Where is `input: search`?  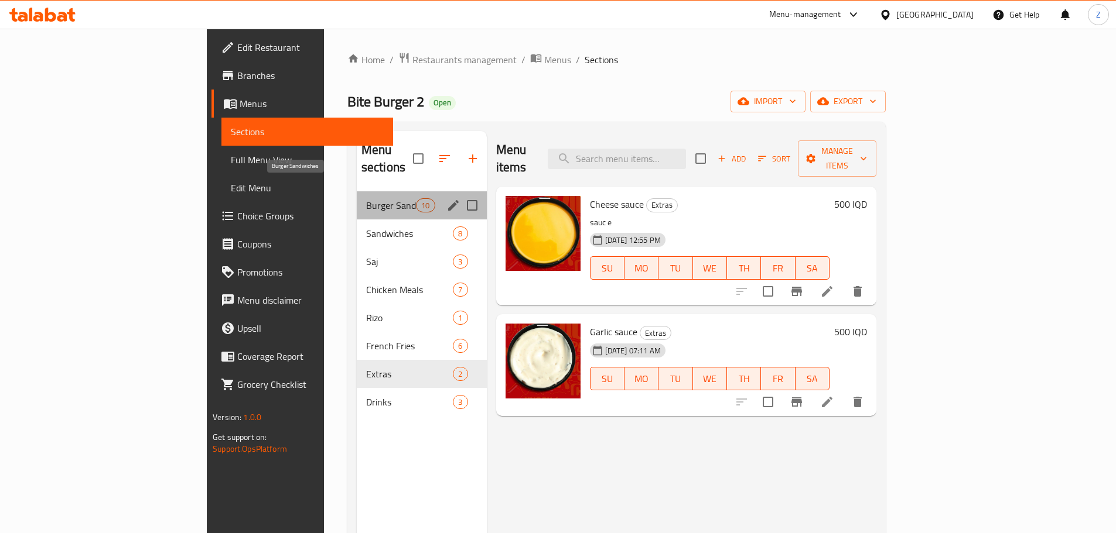
input: search is located at coordinates (617, 159).